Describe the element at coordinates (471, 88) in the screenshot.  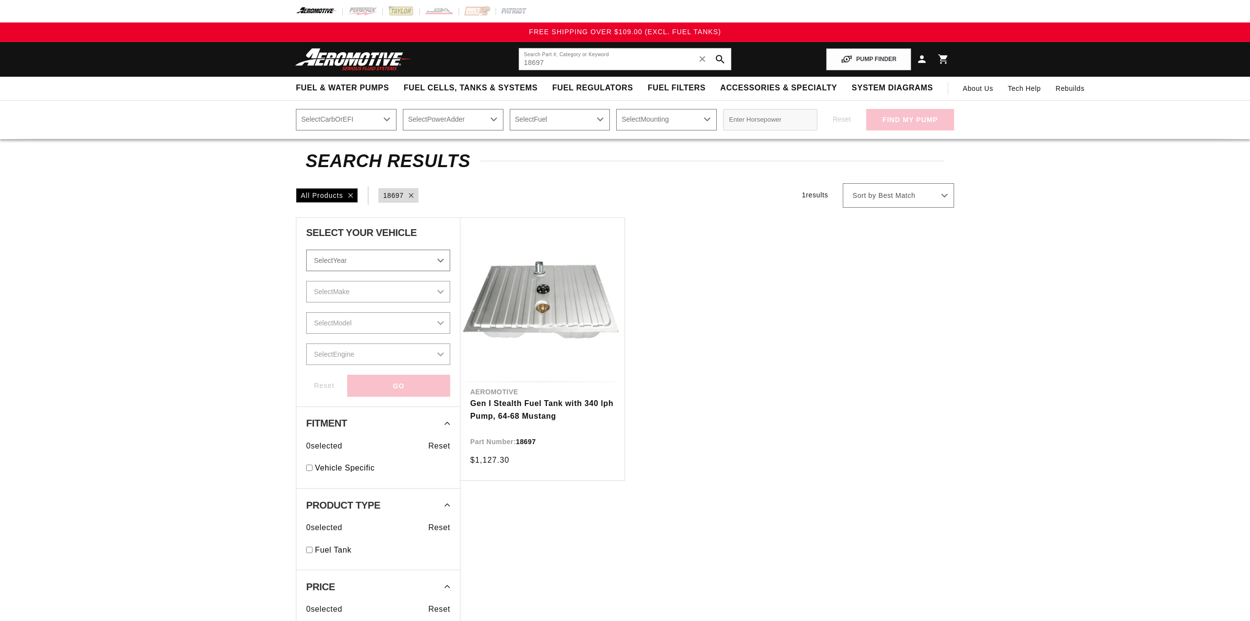
I see `span: Fuel Cells, Tanks & Systems` at that location.